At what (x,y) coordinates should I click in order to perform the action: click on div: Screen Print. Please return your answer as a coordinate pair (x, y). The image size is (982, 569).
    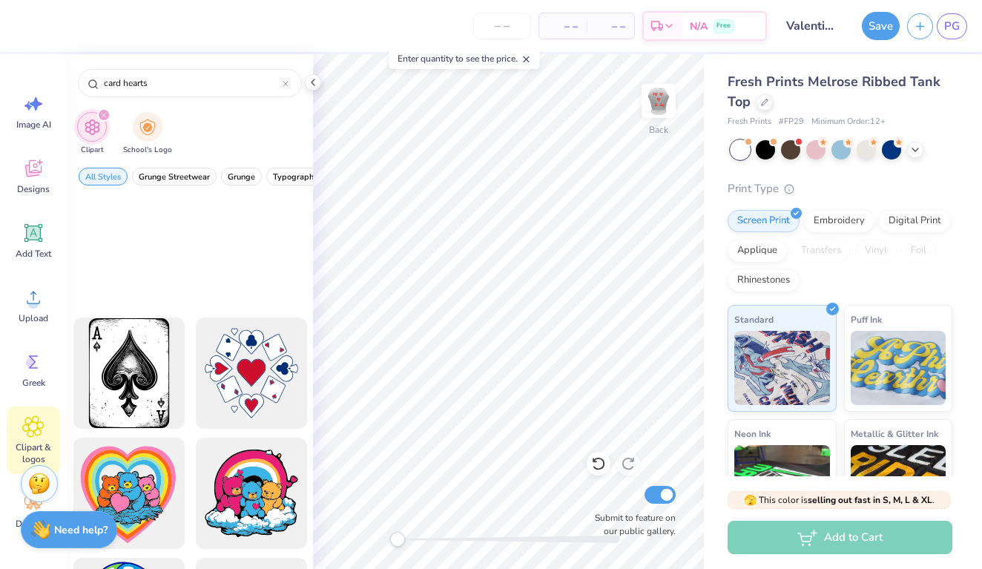
    Looking at the image, I should click on (763, 221).